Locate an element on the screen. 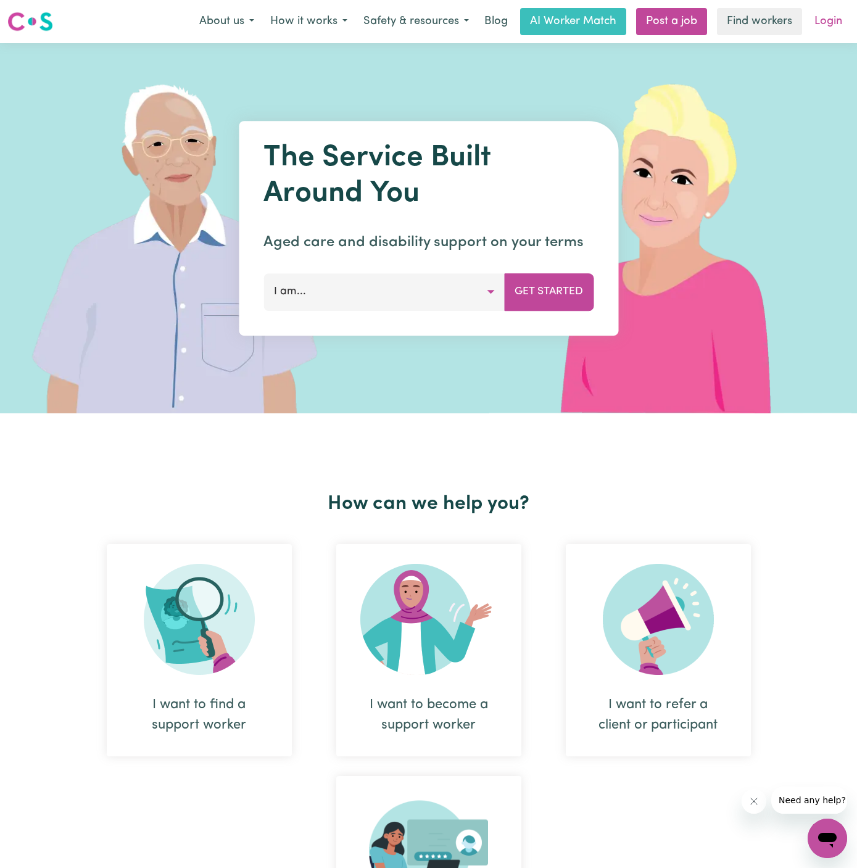 The image size is (857, 868). h1: The Service Built Around You is located at coordinates (428, 176).